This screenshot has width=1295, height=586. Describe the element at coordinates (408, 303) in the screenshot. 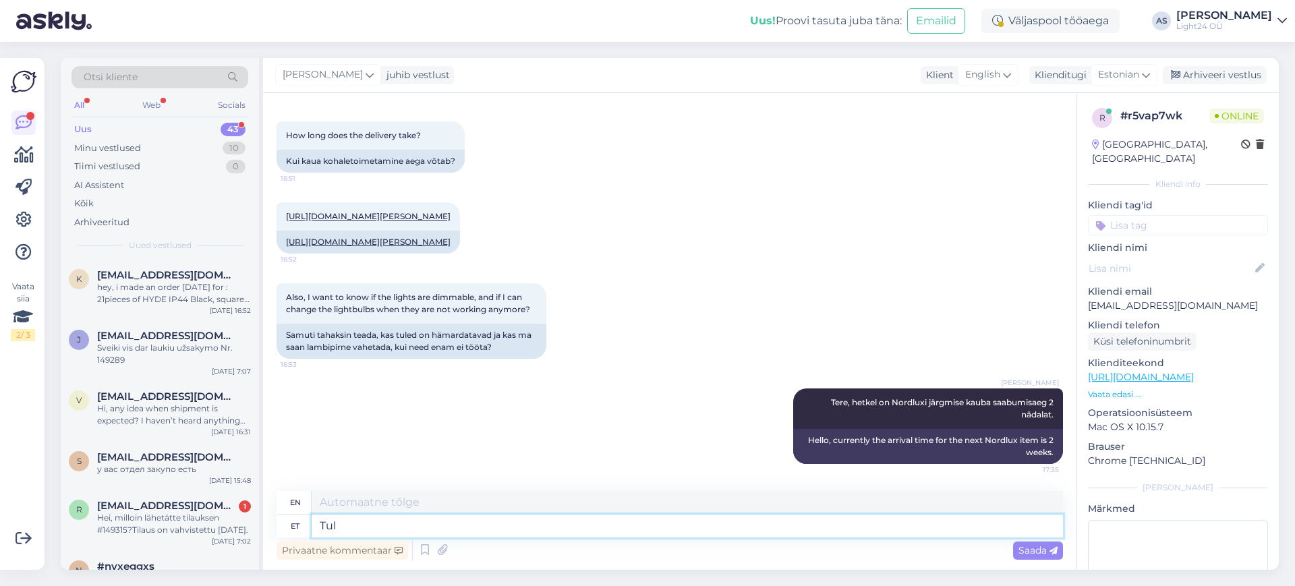

I see `span: Also, I want to know if the lights are dimmable, and if I can change the lightbulbs when they are...` at that location.